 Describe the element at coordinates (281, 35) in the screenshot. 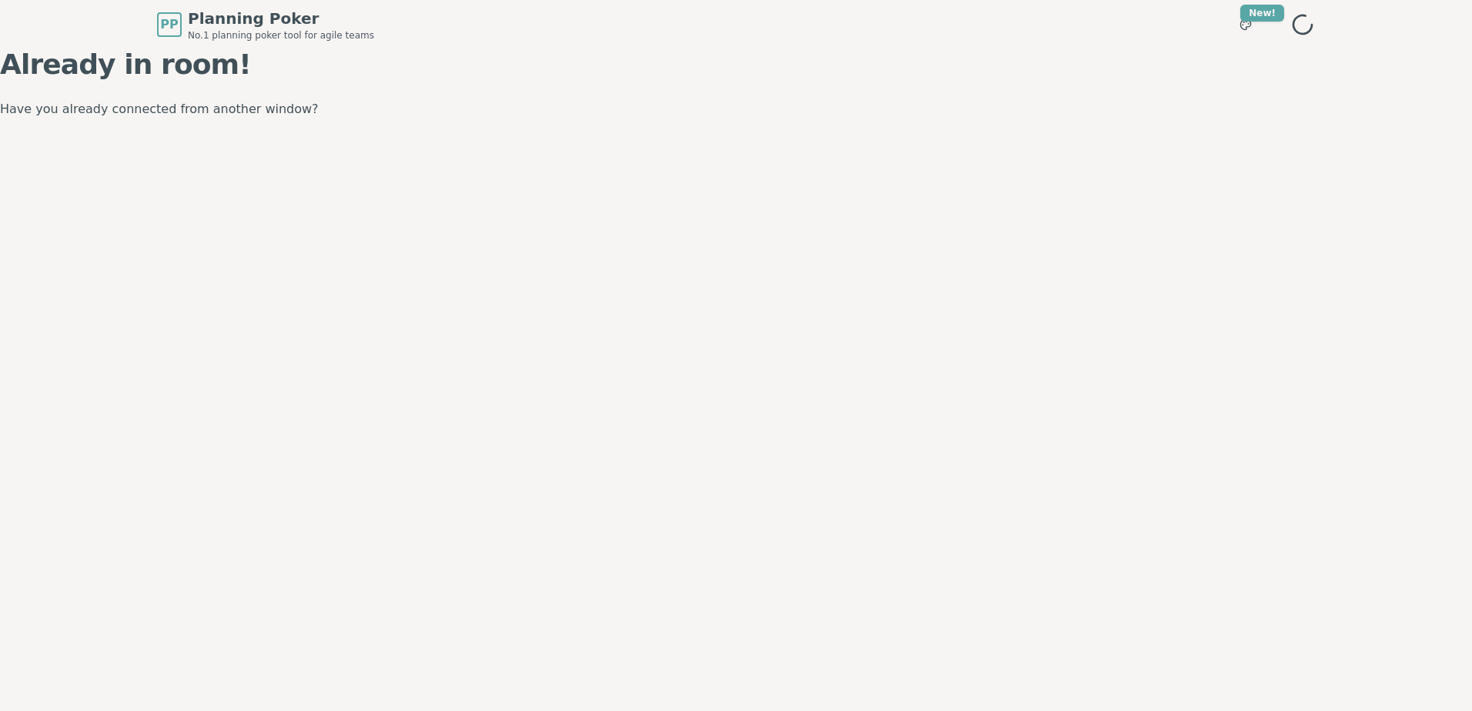

I see `span: No.1 planning poker tool for agile teams` at that location.